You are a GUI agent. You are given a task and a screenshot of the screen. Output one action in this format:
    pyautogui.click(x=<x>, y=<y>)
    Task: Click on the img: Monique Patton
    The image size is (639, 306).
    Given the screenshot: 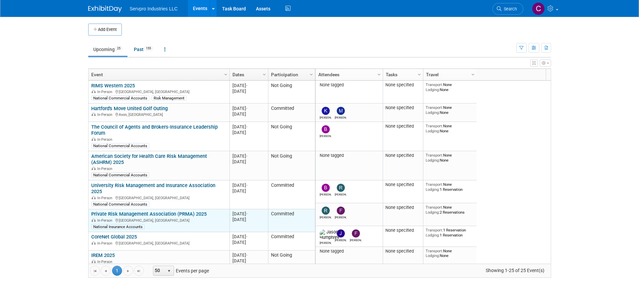 What is the action you would take?
    pyautogui.click(x=341, y=111)
    